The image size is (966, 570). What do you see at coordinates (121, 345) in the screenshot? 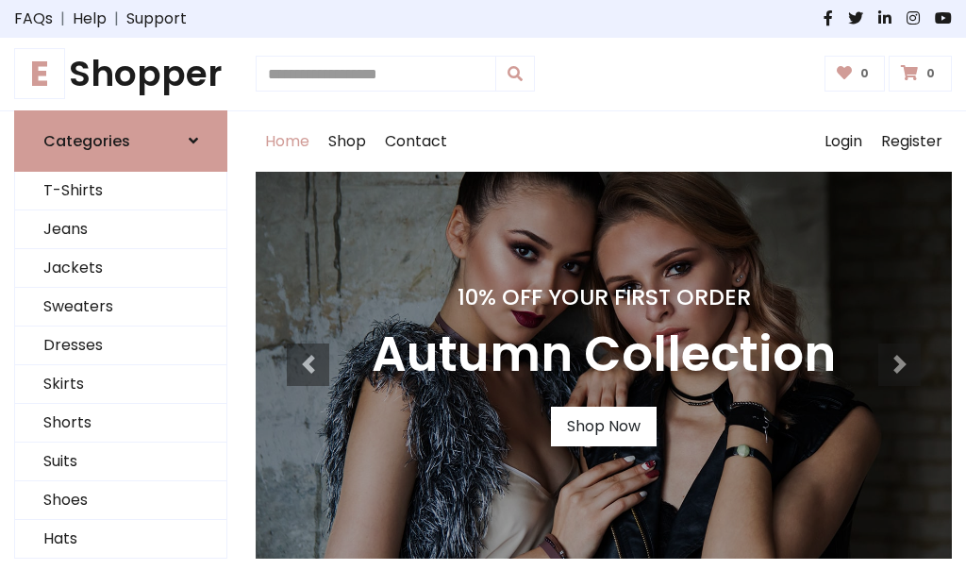
I see `a: Dresses` at bounding box center [121, 345].